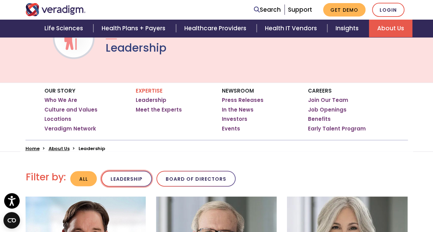 This screenshot has width=433, height=232. What do you see at coordinates (55, 10) in the screenshot?
I see `a: Veradigm logo` at bounding box center [55, 10].